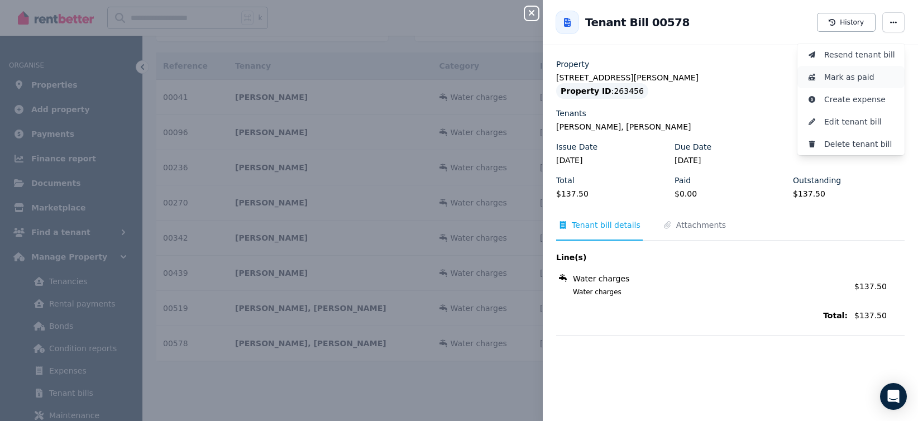  I want to click on h2: Tenant Bill 00578, so click(637, 22).